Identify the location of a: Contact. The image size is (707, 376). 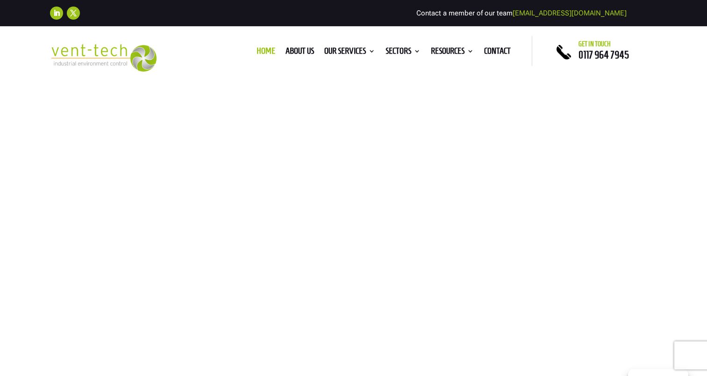
(497, 53).